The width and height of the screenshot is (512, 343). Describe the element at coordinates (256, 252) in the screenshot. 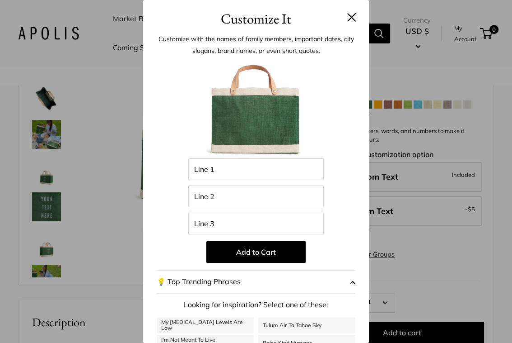

I see `button: Add to Cart` at that location.